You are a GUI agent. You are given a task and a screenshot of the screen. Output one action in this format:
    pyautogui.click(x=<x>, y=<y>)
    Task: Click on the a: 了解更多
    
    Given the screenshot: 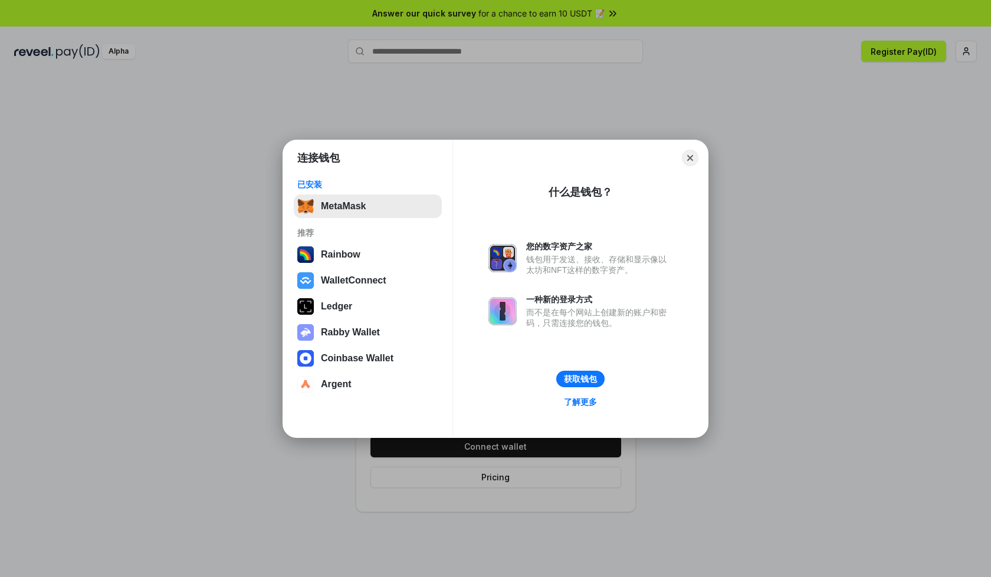 What is the action you would take?
    pyautogui.click(x=580, y=402)
    